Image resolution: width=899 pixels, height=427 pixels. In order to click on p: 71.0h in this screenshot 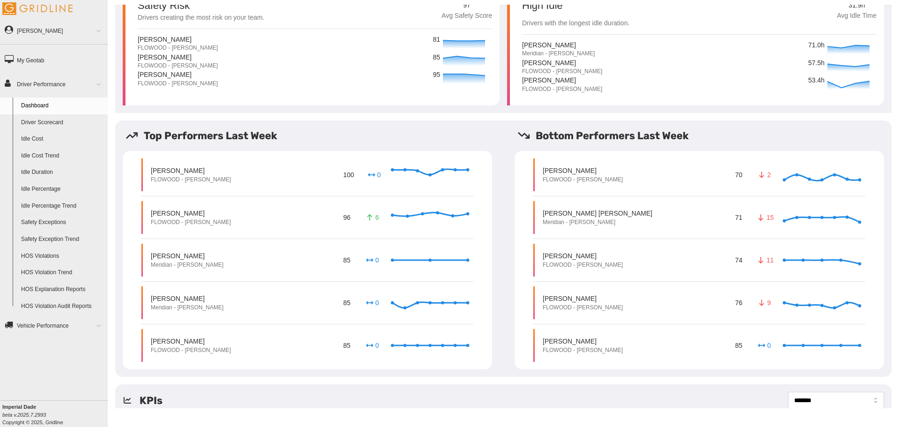, I will do `click(817, 45)`.